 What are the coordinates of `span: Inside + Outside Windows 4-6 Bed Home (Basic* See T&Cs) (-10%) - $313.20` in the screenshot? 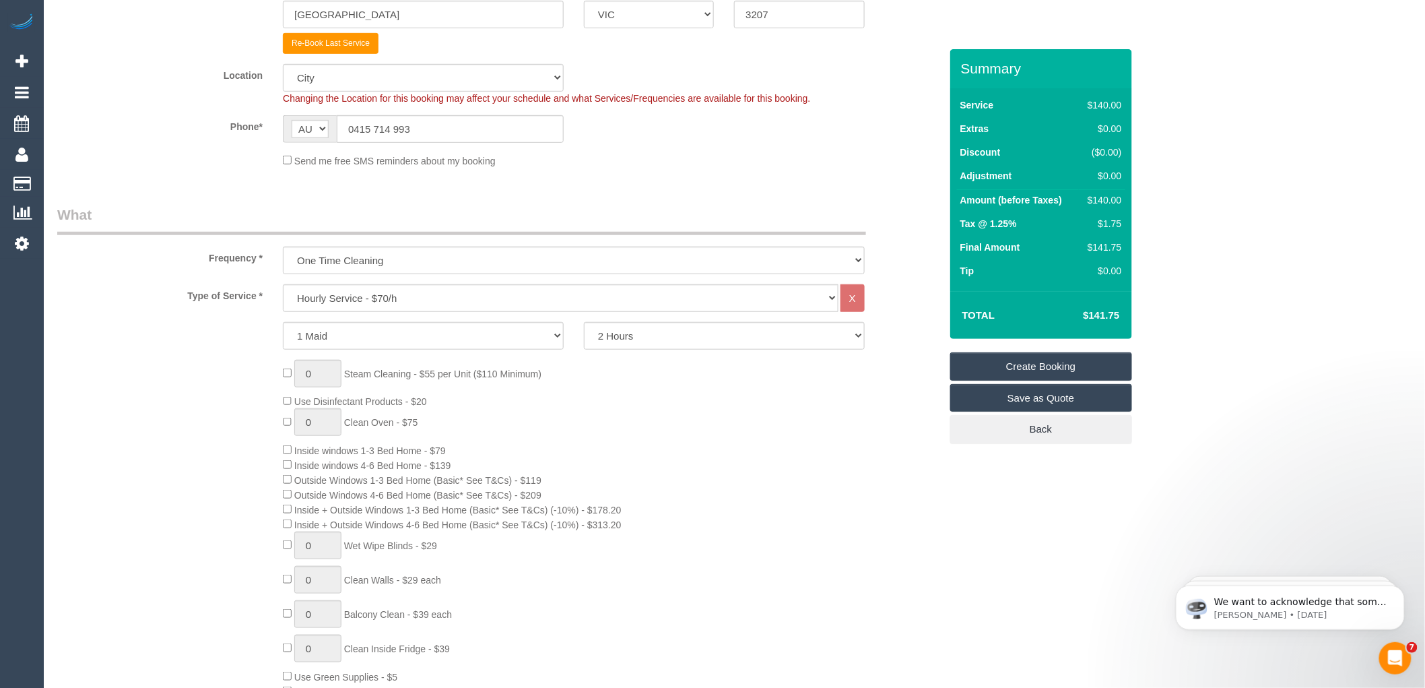 It's located at (458, 525).